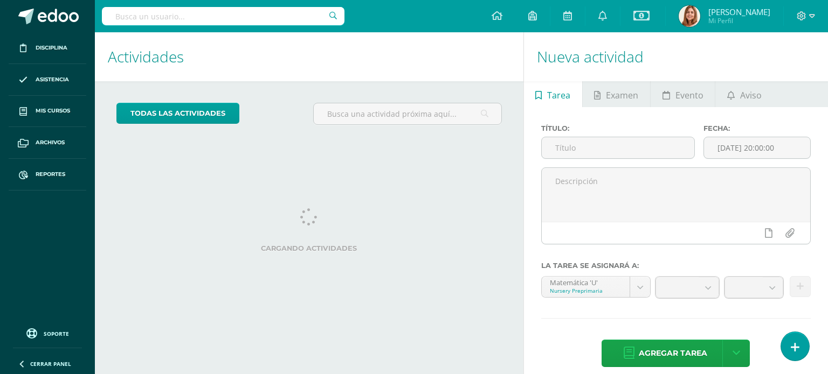  Describe the element at coordinates (56, 334) in the screenshot. I see `span: Soporte` at that location.